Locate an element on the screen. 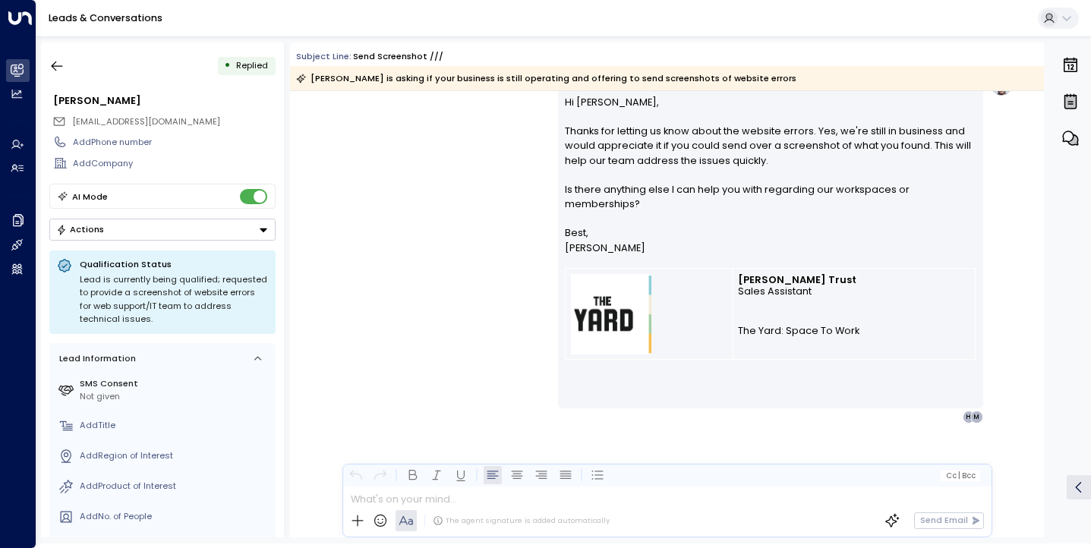 The height and width of the screenshot is (548, 1091). div: AddTitle is located at coordinates (175, 425).